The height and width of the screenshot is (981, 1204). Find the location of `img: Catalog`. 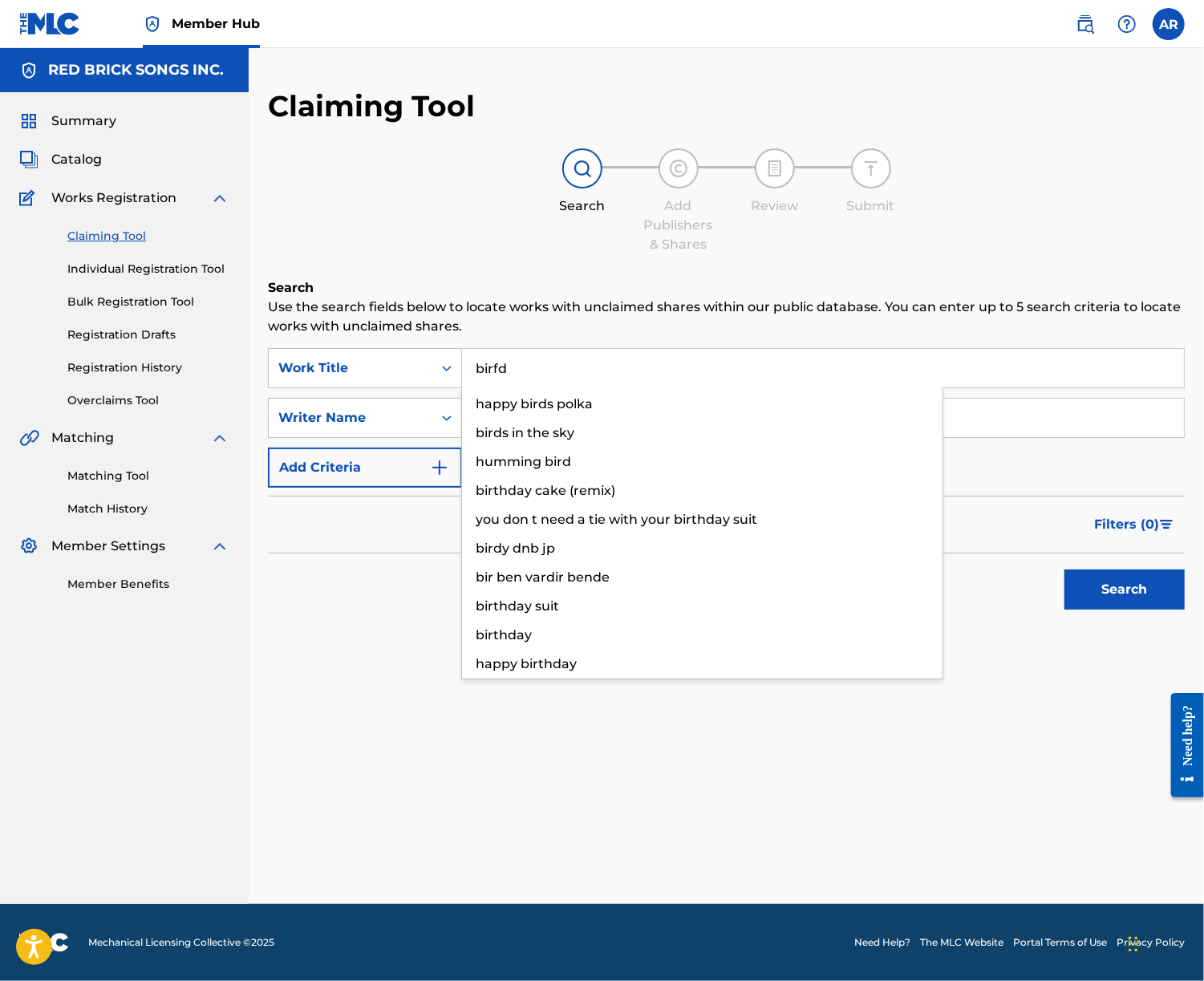

img: Catalog is located at coordinates (29, 160).